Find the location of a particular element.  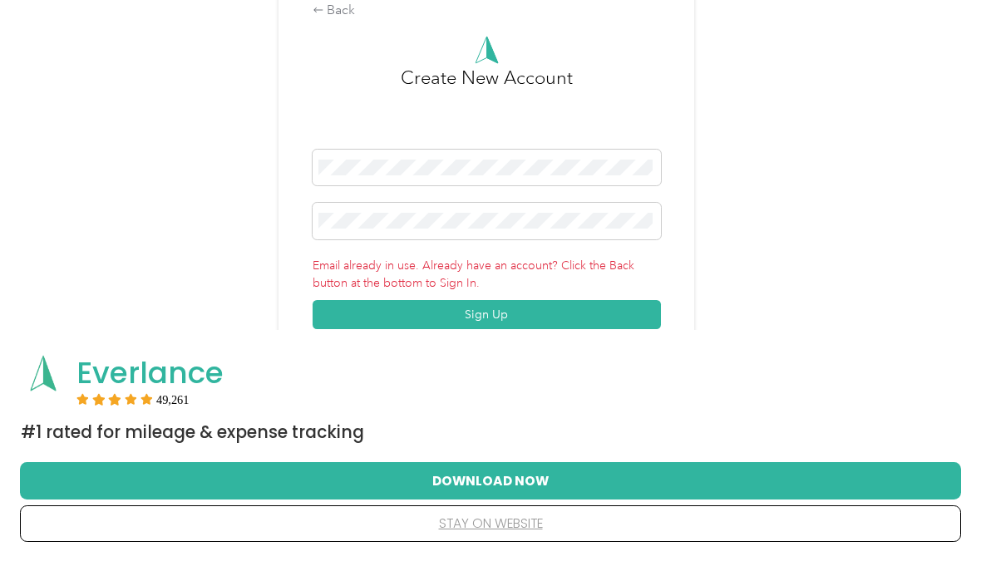

h3: Create New Account is located at coordinates (487, 106).